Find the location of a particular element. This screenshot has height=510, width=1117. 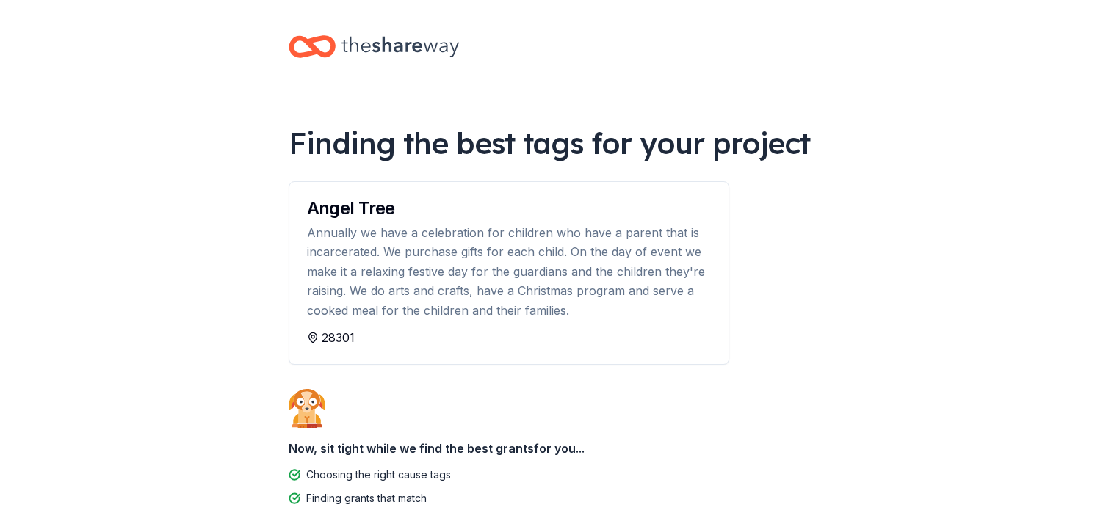

div: 28301 is located at coordinates (509, 338).